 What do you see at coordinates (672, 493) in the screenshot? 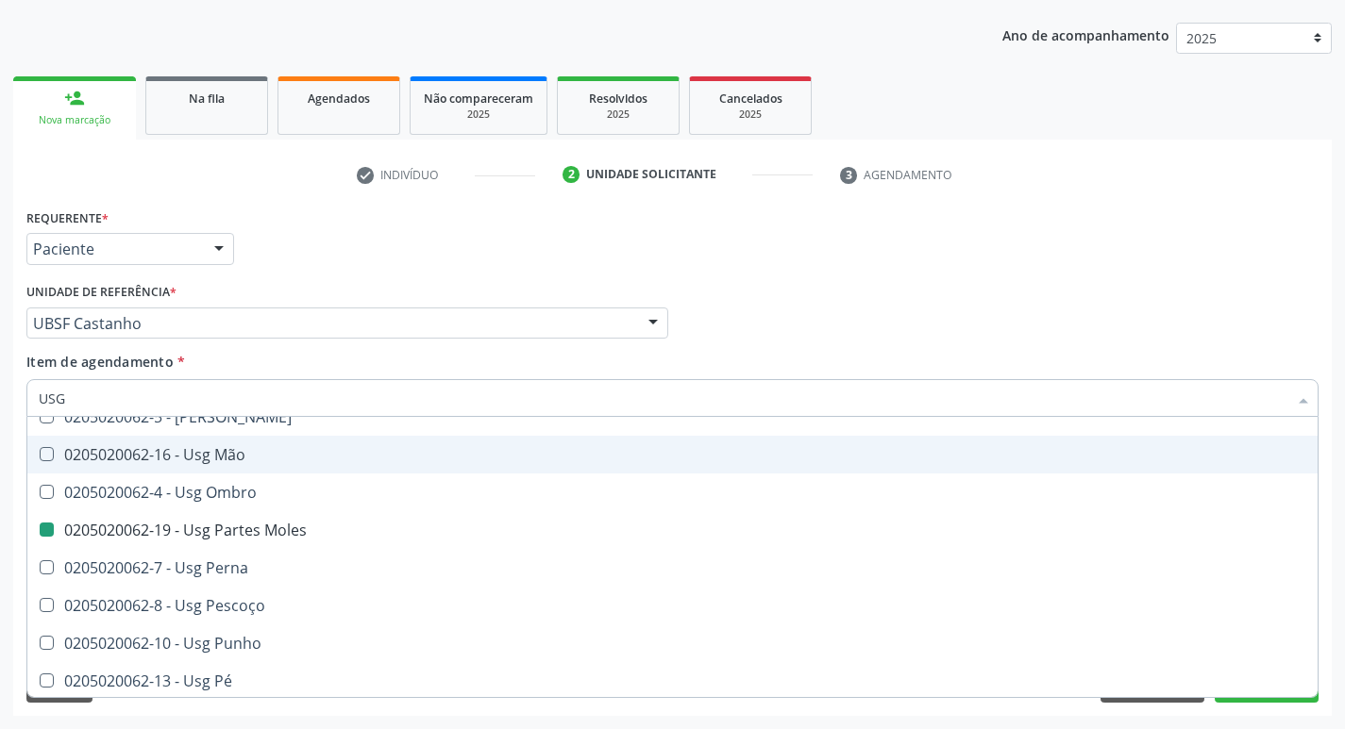
I see `div: 0205020062-4 - Usg Ombro` at bounding box center [672, 493].